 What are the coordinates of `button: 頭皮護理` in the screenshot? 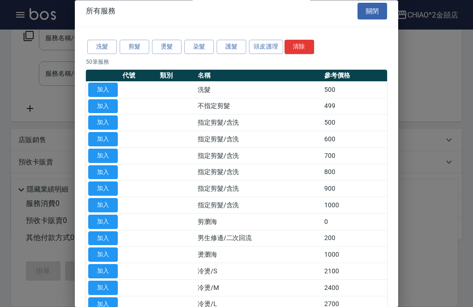 It's located at (266, 47).